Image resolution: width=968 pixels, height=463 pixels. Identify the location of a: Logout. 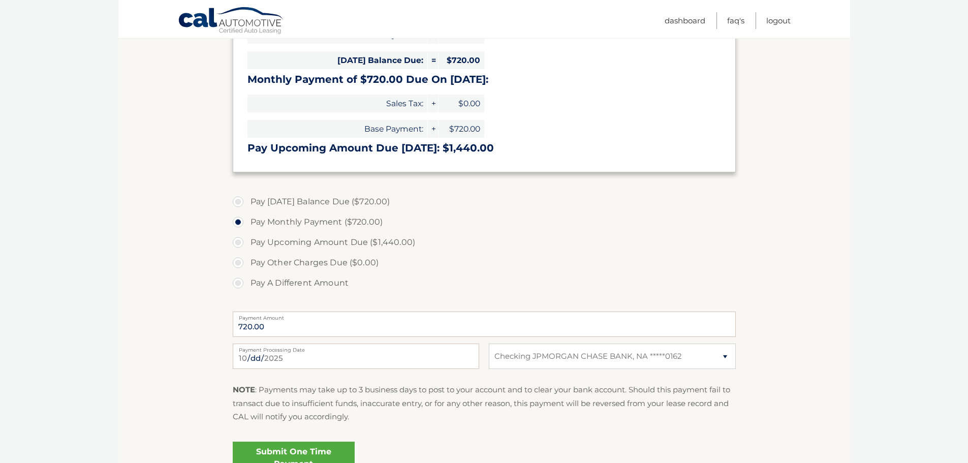
(779, 20).